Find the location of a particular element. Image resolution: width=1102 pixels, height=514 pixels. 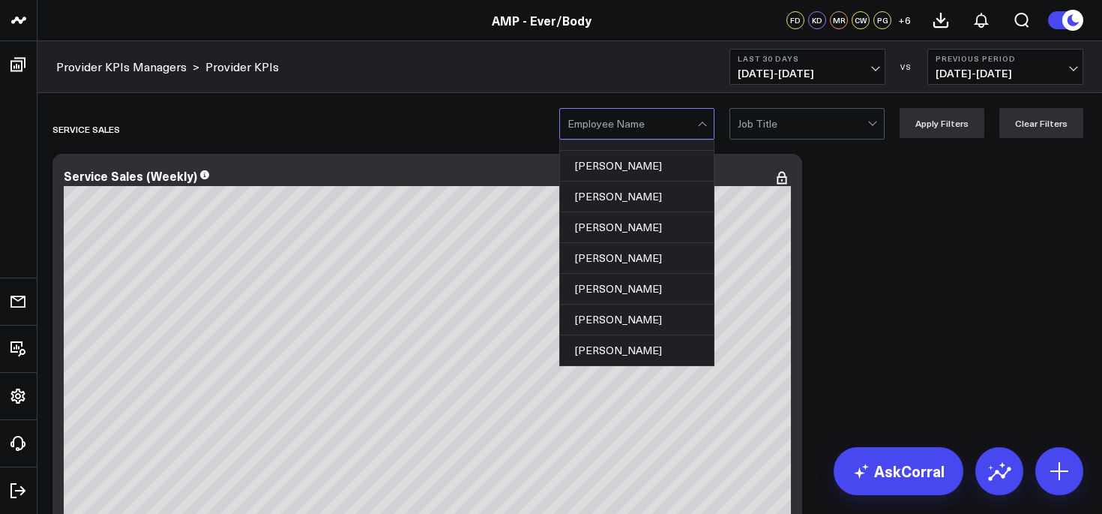

div: VS is located at coordinates (906, 67).